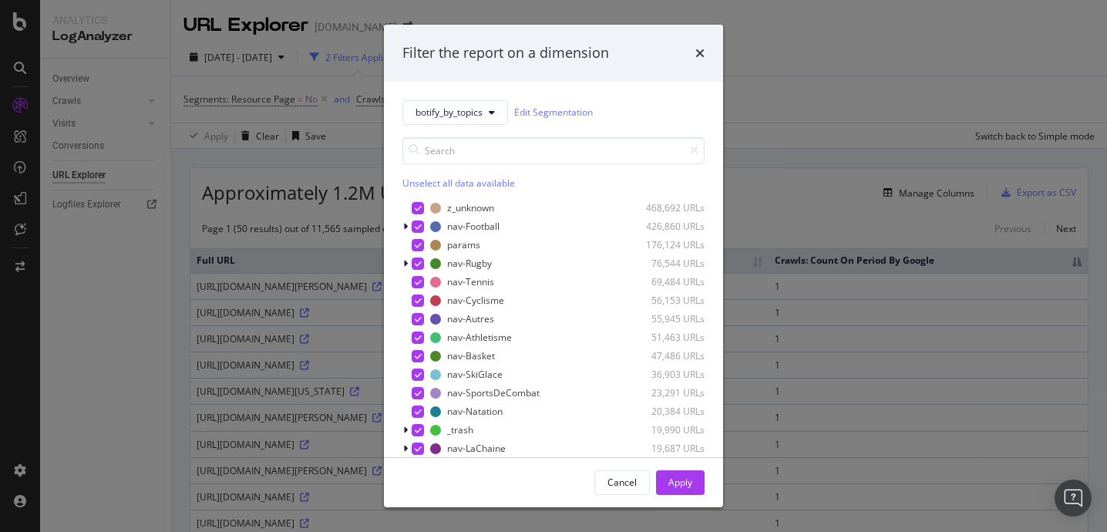 The image size is (1107, 532). I want to click on div: Apply, so click(680, 482).